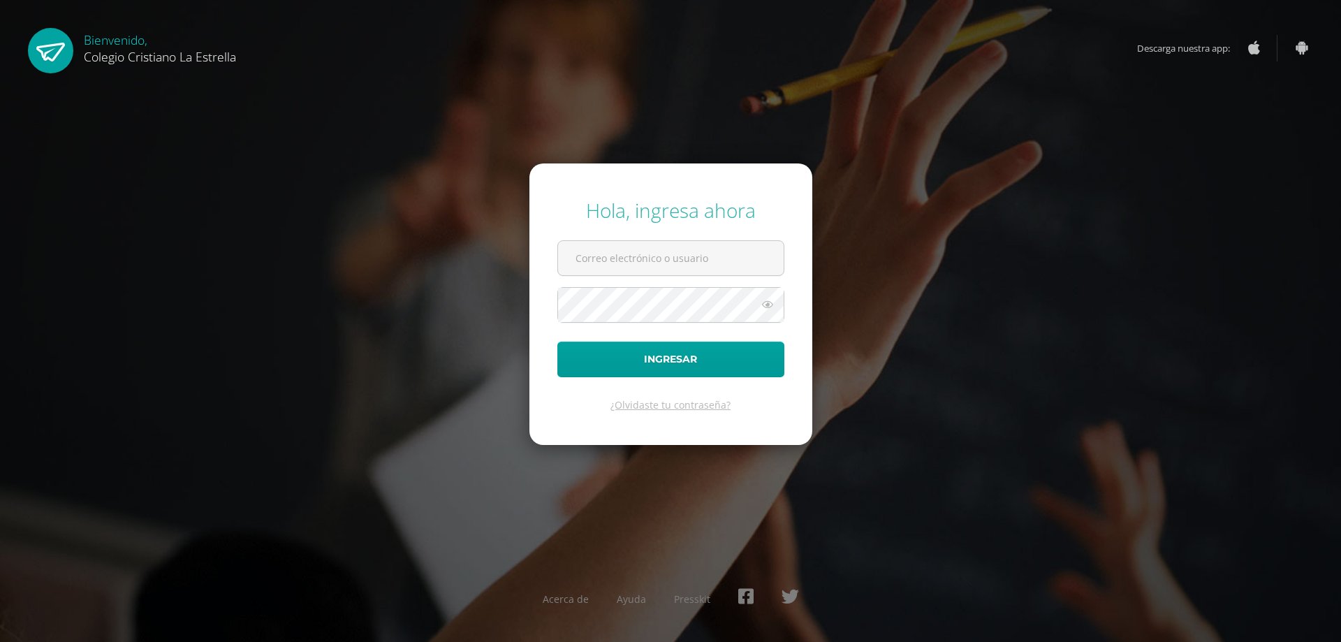 The height and width of the screenshot is (642, 1341). Describe the element at coordinates (566, 599) in the screenshot. I see `a: Acerca de` at that location.